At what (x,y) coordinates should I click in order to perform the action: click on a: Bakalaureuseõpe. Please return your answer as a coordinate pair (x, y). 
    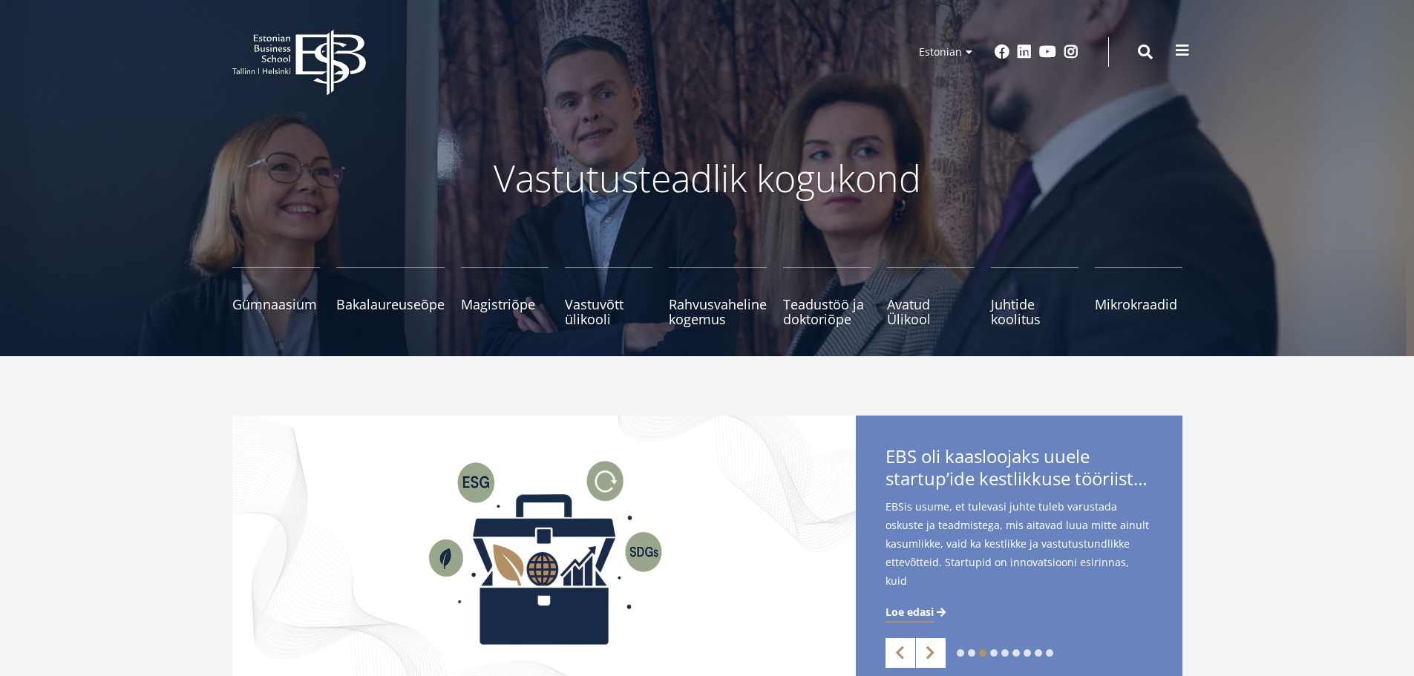
    Looking at the image, I should click on (391, 297).